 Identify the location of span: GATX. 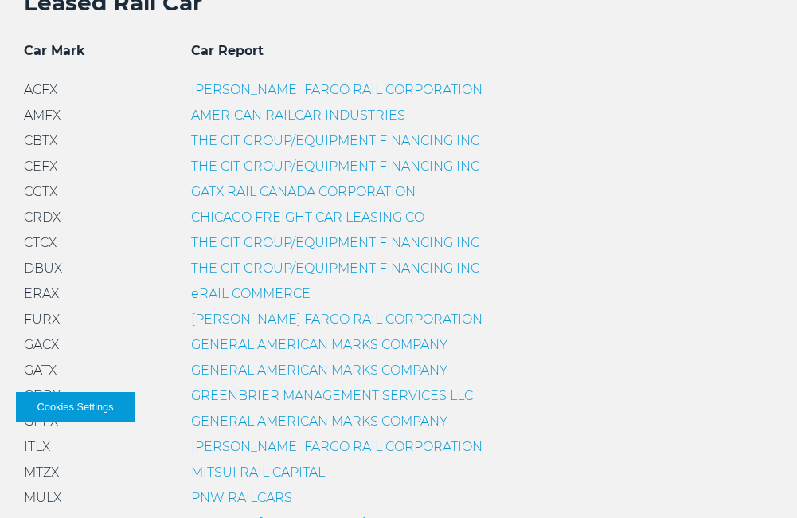
(40, 369).